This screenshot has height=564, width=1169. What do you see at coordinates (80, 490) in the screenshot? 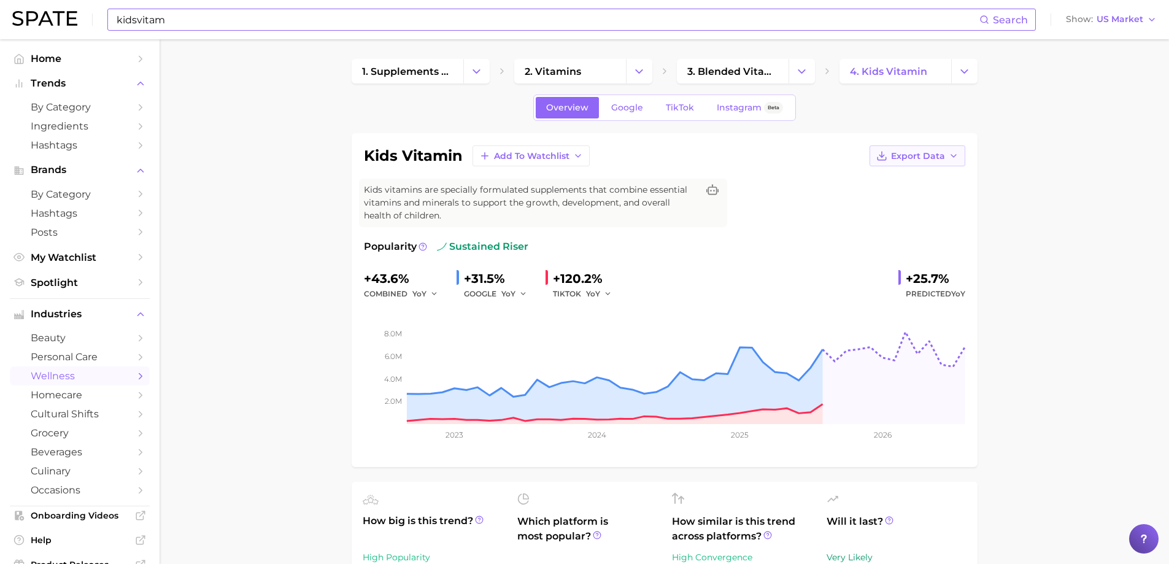
I see `a: occasions` at bounding box center [80, 490].